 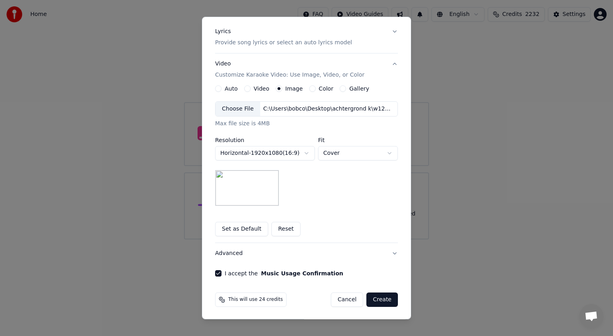 I want to click on label: Auto, so click(x=231, y=89).